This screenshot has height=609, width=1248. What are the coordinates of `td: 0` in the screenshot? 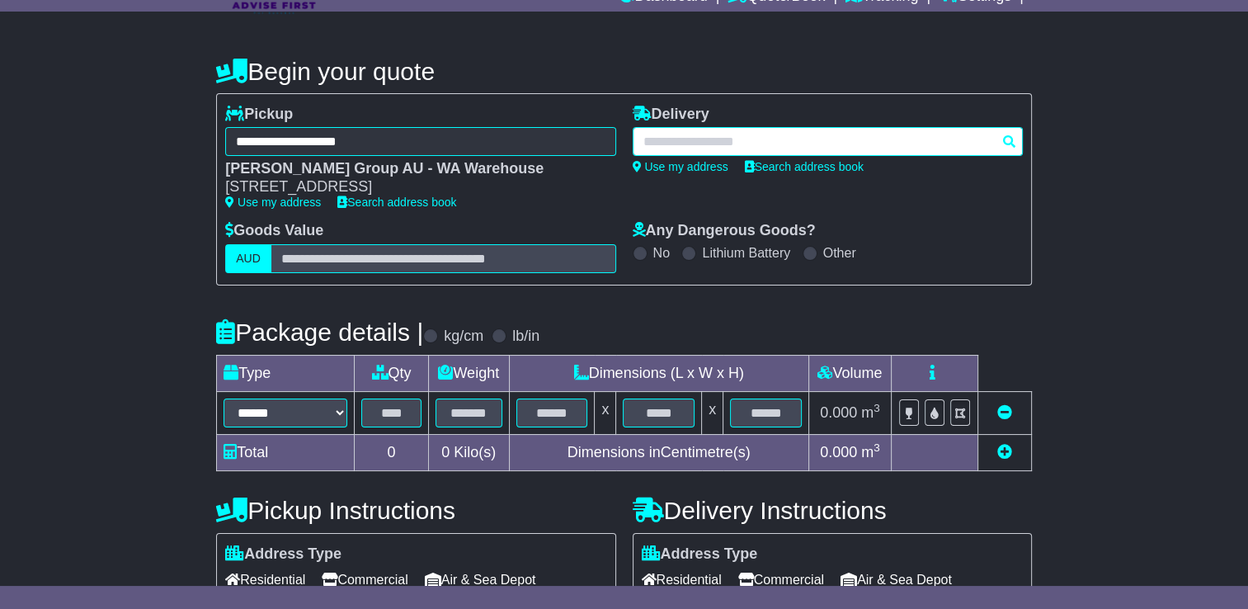 It's located at (392, 452).